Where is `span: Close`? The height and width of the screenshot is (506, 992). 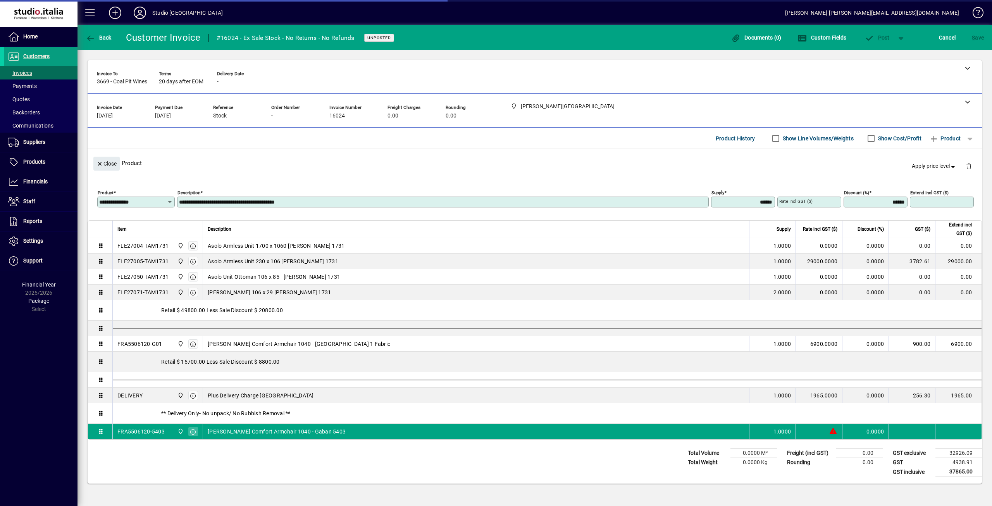
span: Close is located at coordinates (107, 164).